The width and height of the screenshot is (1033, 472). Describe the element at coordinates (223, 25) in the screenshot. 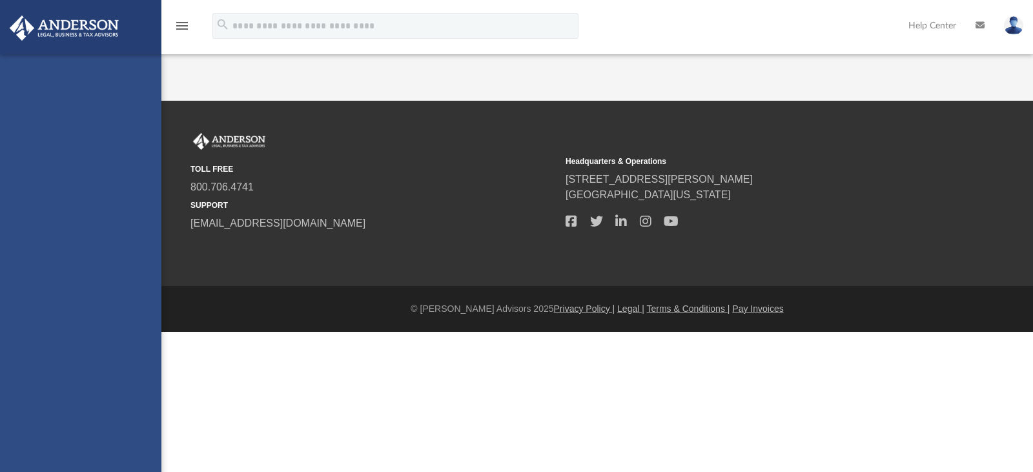

I see `i: search` at that location.